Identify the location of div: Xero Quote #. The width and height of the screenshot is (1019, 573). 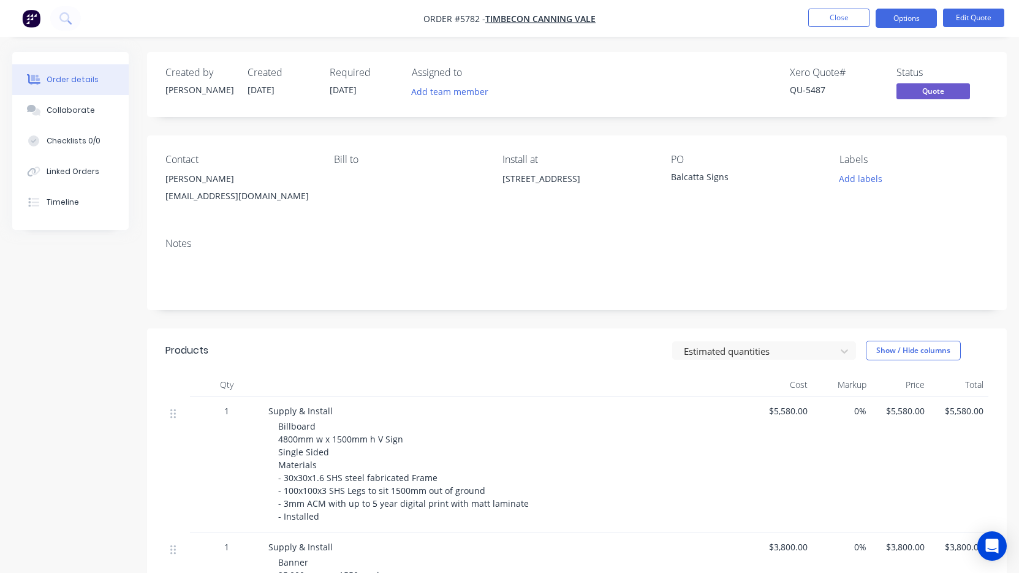
(836, 72).